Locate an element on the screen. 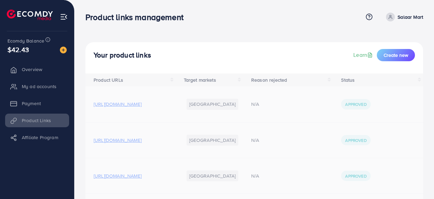  a: logo is located at coordinates (30, 15).